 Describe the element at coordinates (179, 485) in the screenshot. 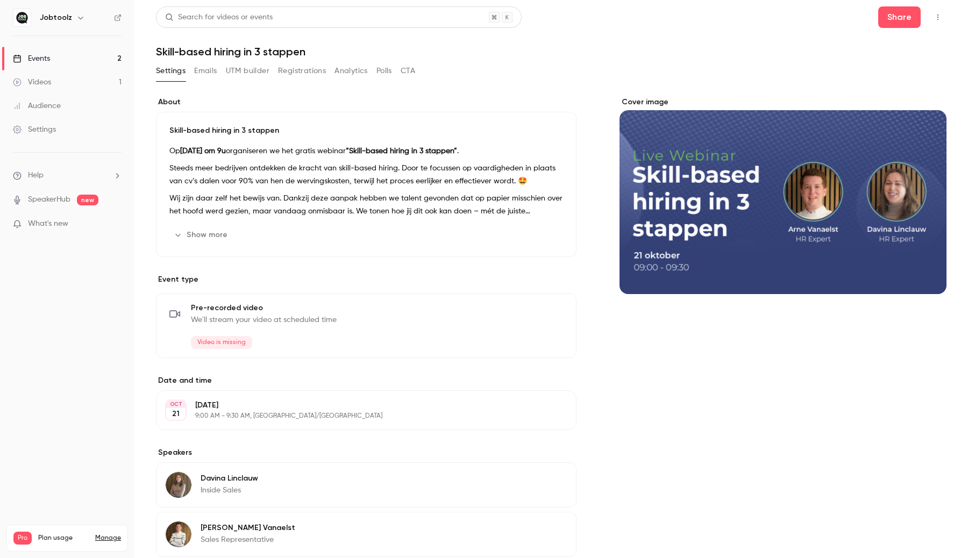

I see `img: Davina Linclauw` at that location.